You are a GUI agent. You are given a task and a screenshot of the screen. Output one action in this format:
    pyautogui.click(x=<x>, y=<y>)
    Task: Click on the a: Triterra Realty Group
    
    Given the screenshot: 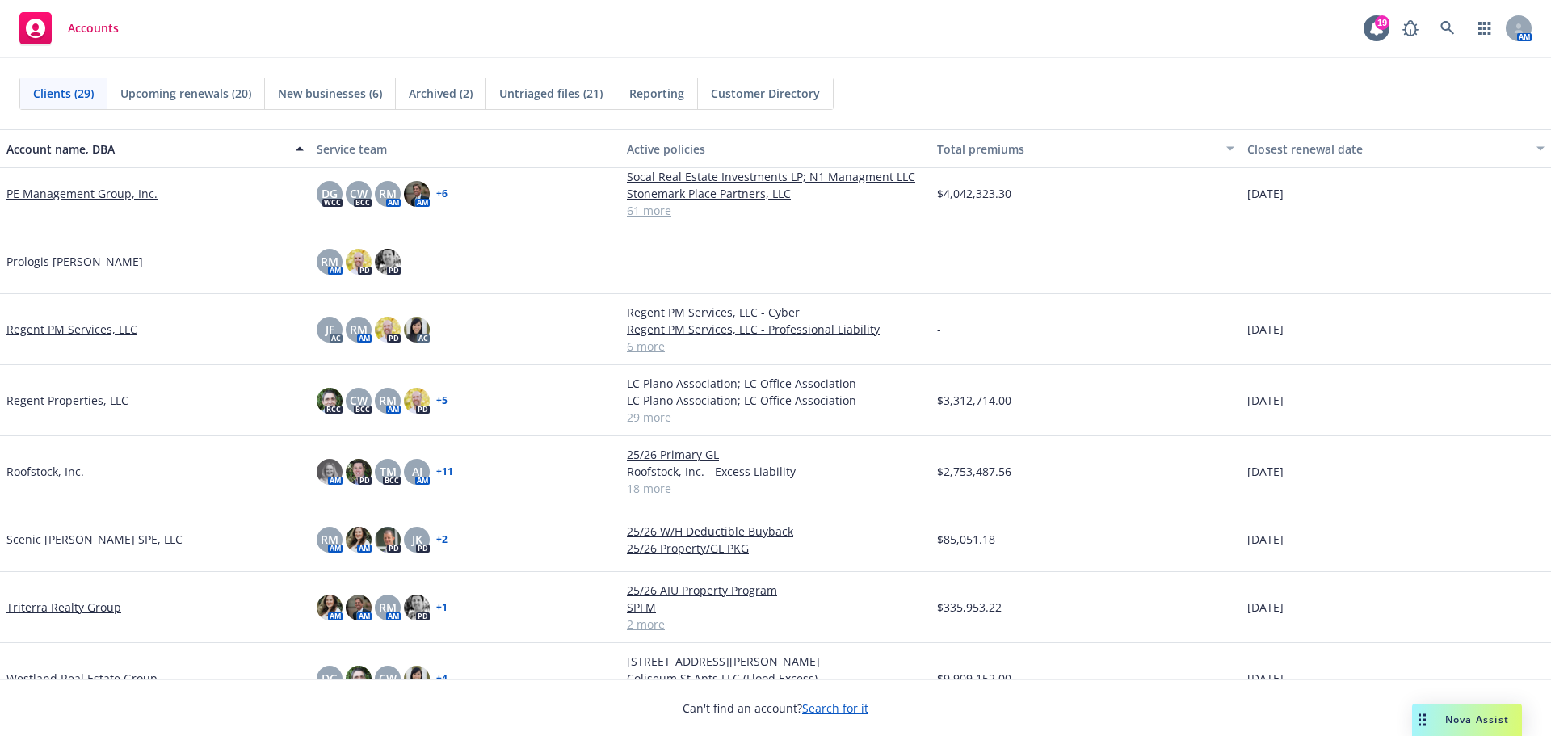 What is the action you would take?
    pyautogui.click(x=64, y=607)
    